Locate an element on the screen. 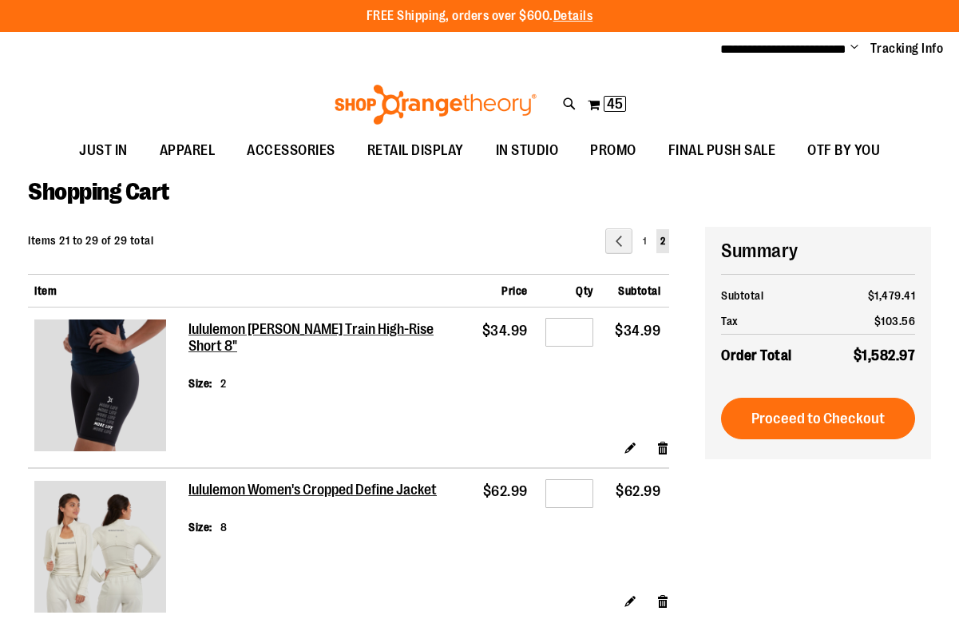 This screenshot has width=959, height=623. span: APPAREL is located at coordinates (188, 150).